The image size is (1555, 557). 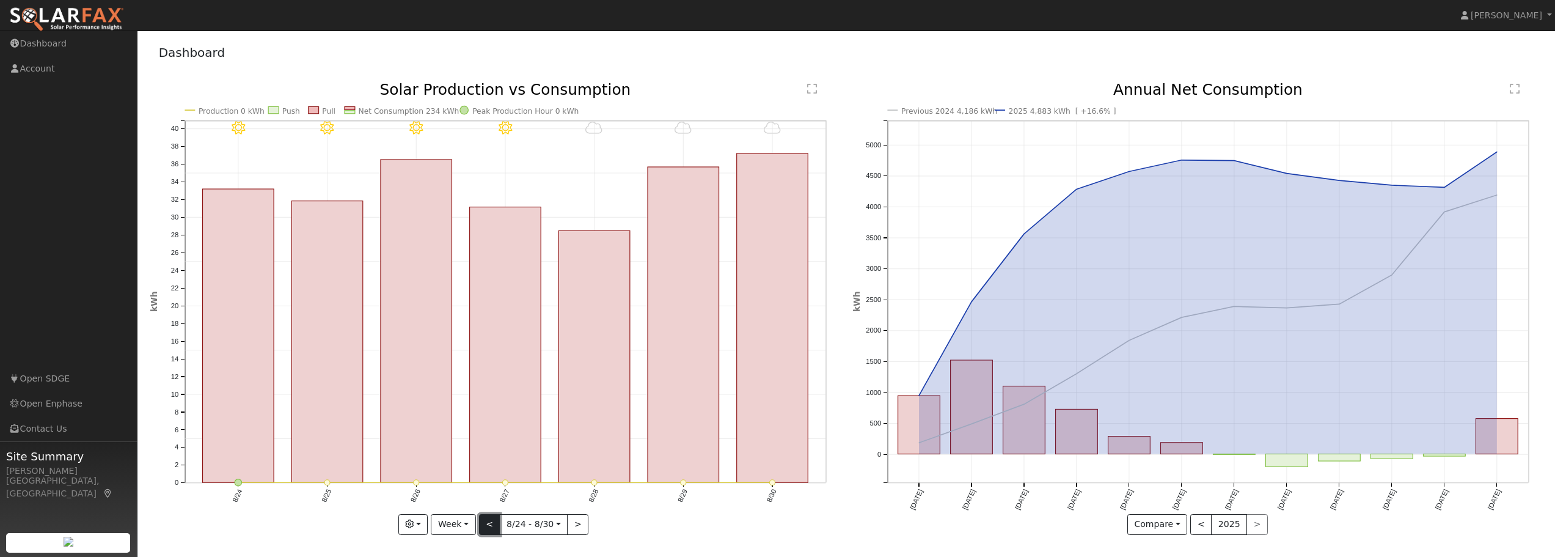 I want to click on text: 38, so click(x=174, y=146).